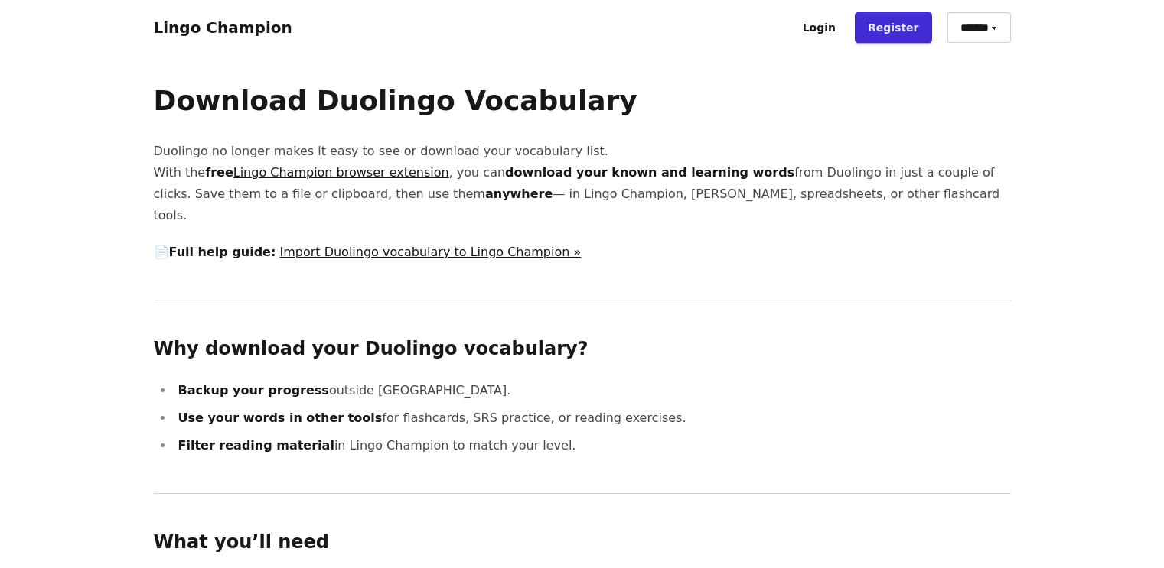 This screenshot has width=1164, height=568. What do you see at coordinates (893, 28) in the screenshot?
I see `a: Register` at bounding box center [893, 28].